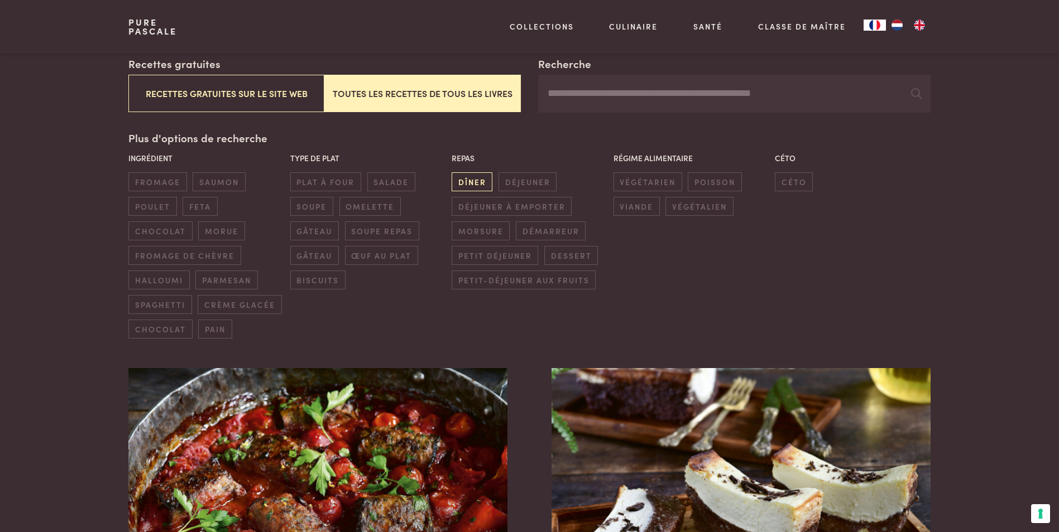  What do you see at coordinates (206, 158) in the screenshot?
I see `p: Ingrédient` at bounding box center [206, 158].